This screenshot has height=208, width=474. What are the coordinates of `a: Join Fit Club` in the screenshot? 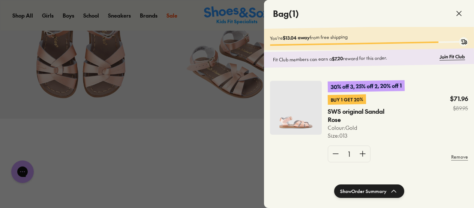 It's located at (452, 57).